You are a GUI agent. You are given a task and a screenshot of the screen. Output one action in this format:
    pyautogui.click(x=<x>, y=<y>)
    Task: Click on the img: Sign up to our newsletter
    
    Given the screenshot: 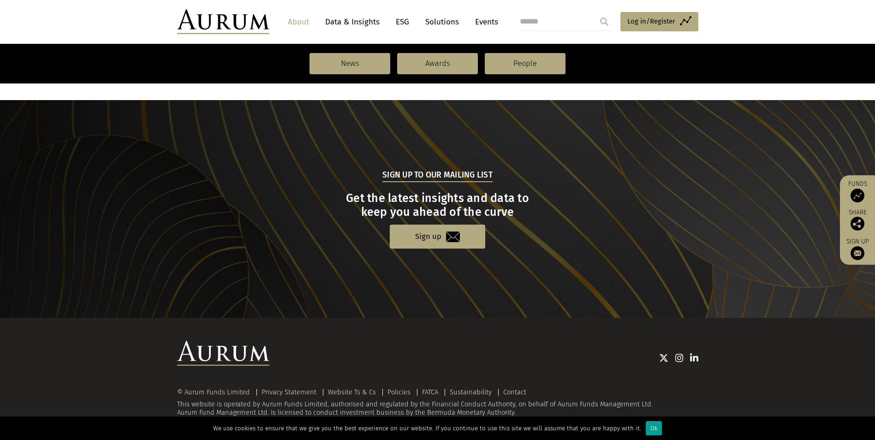 What is the action you would take?
    pyautogui.click(x=858, y=253)
    